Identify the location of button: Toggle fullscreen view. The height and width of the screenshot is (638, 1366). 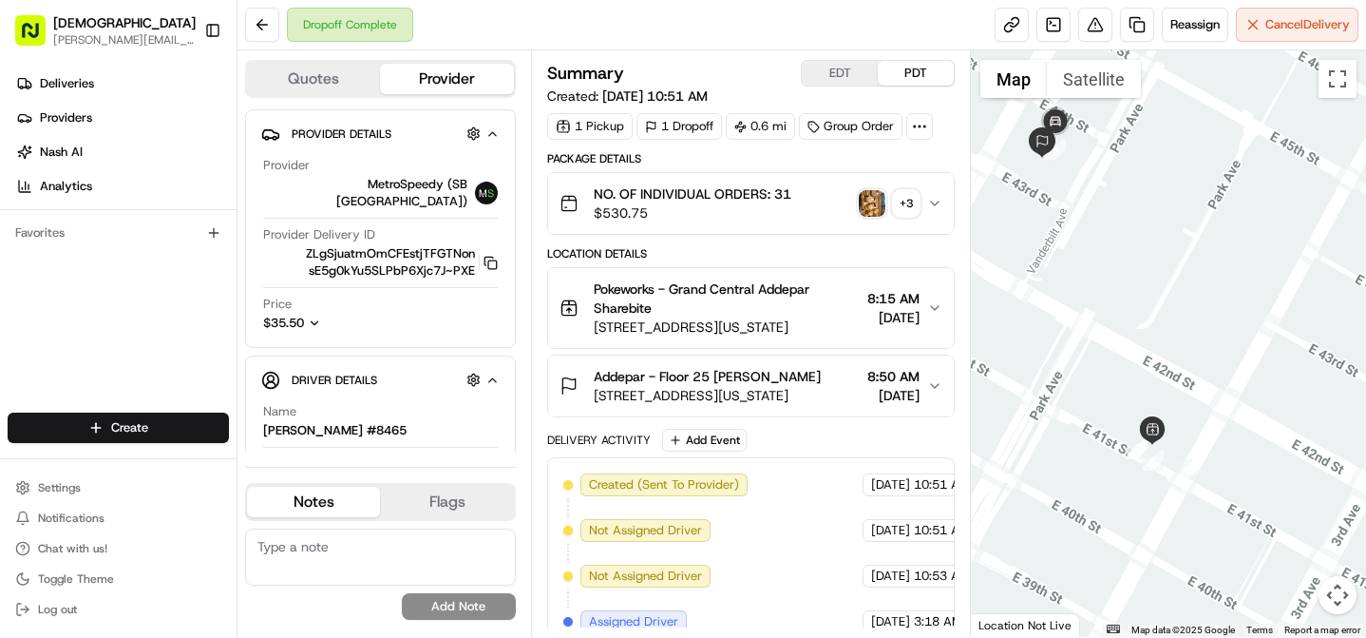
(1338, 79).